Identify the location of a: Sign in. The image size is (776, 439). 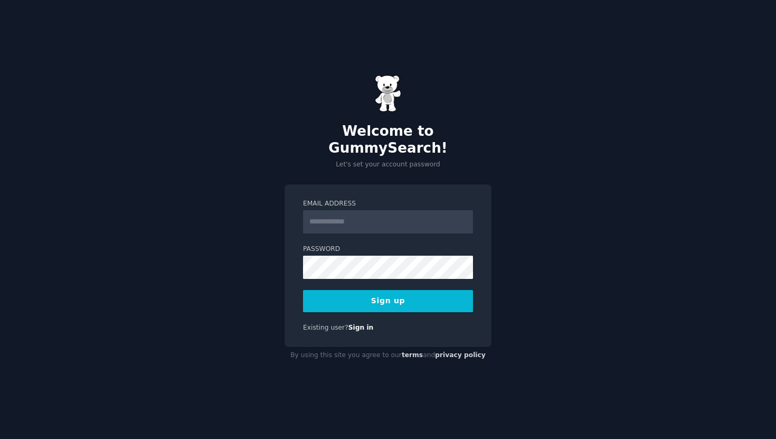
(361, 327).